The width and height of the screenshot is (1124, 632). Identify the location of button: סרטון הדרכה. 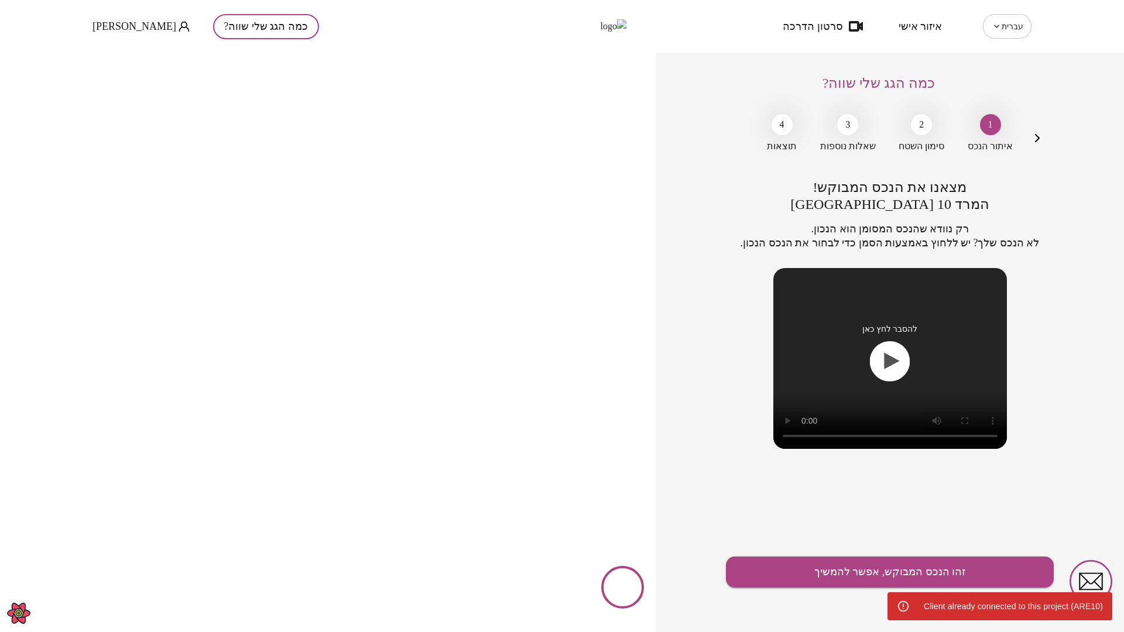
(822, 26).